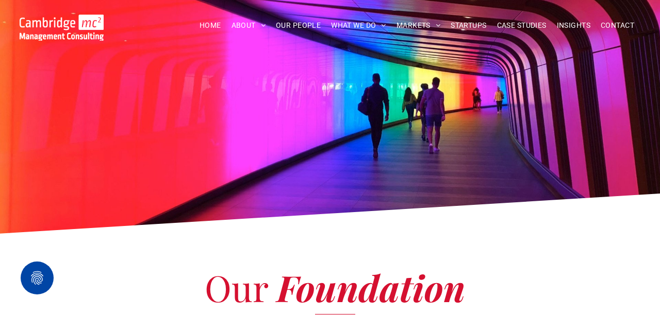  Describe the element at coordinates (210, 25) in the screenshot. I see `a: HOME` at that location.